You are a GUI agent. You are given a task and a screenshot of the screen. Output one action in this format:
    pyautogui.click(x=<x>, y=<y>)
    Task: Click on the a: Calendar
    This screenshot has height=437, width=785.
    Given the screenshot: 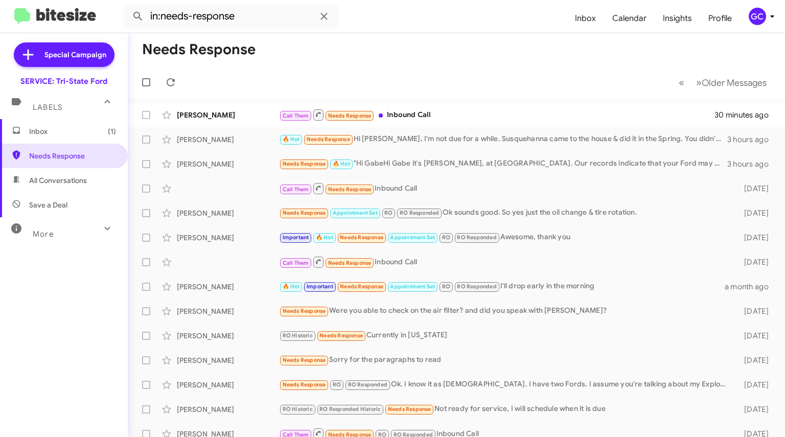 What is the action you would take?
    pyautogui.click(x=629, y=18)
    